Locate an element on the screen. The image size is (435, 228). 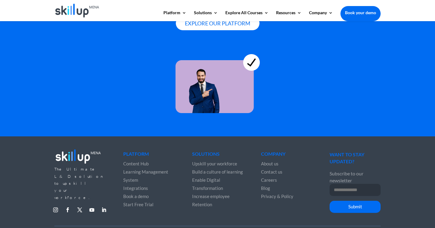
a: Explore All Courses is located at coordinates (247, 16).